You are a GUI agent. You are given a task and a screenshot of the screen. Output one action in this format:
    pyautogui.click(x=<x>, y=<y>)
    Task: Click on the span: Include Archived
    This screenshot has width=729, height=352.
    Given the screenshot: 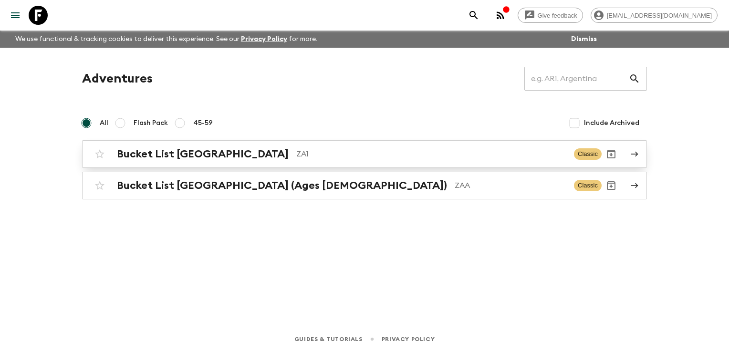 What is the action you would take?
    pyautogui.click(x=612, y=123)
    